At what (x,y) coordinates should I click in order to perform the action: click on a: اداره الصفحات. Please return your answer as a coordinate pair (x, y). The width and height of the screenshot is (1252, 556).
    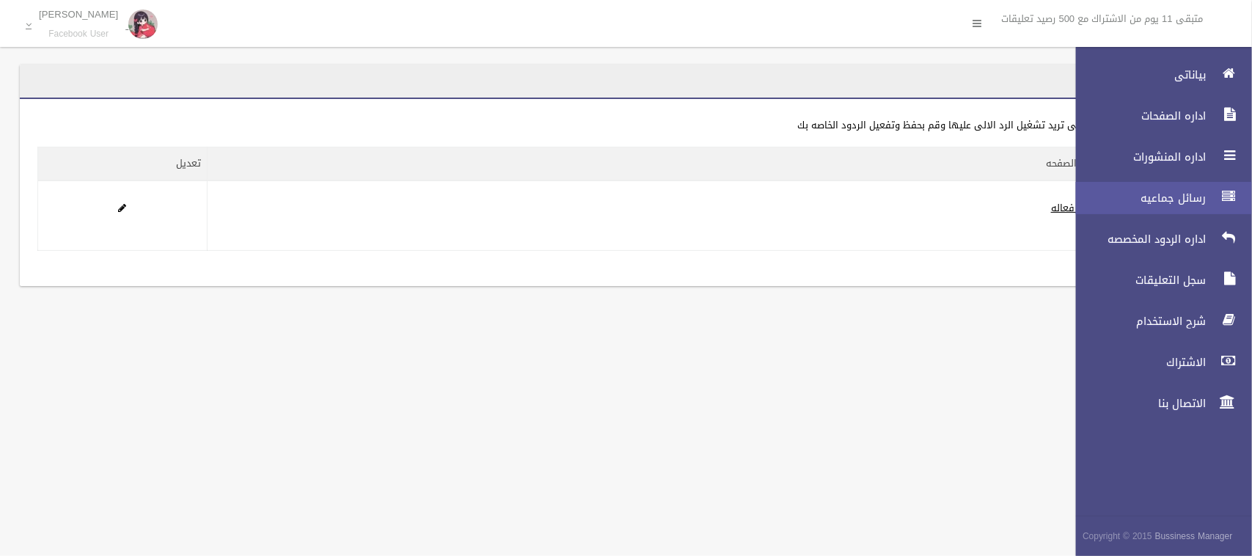
    Looking at the image, I should click on (1157, 116).